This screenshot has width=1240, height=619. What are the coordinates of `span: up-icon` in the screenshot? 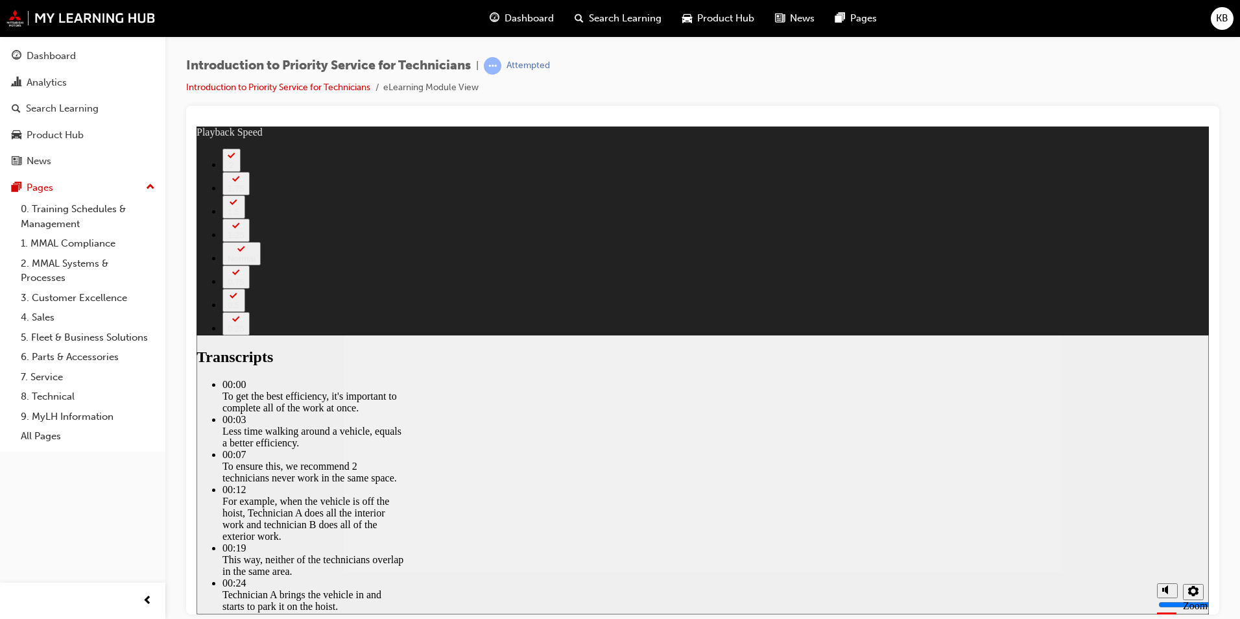 It's located at (150, 187).